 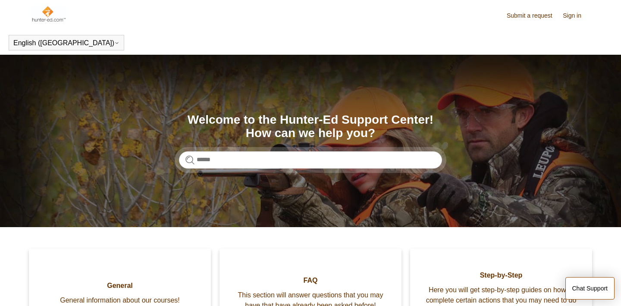 I want to click on button: Chat Support, so click(x=590, y=289).